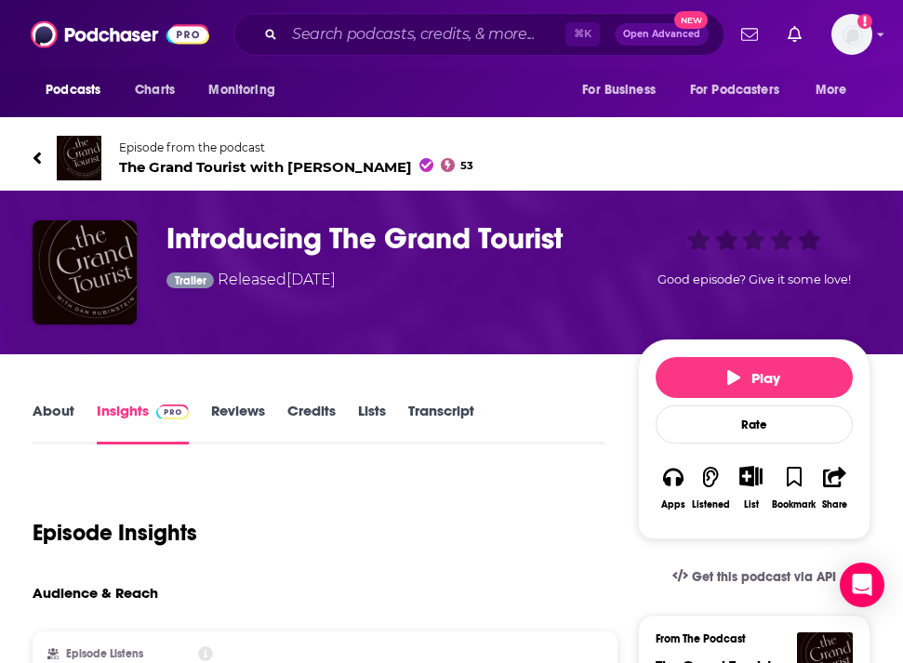 This screenshot has width=903, height=663. Describe the element at coordinates (241, 90) in the screenshot. I see `span: Monitoring` at that location.